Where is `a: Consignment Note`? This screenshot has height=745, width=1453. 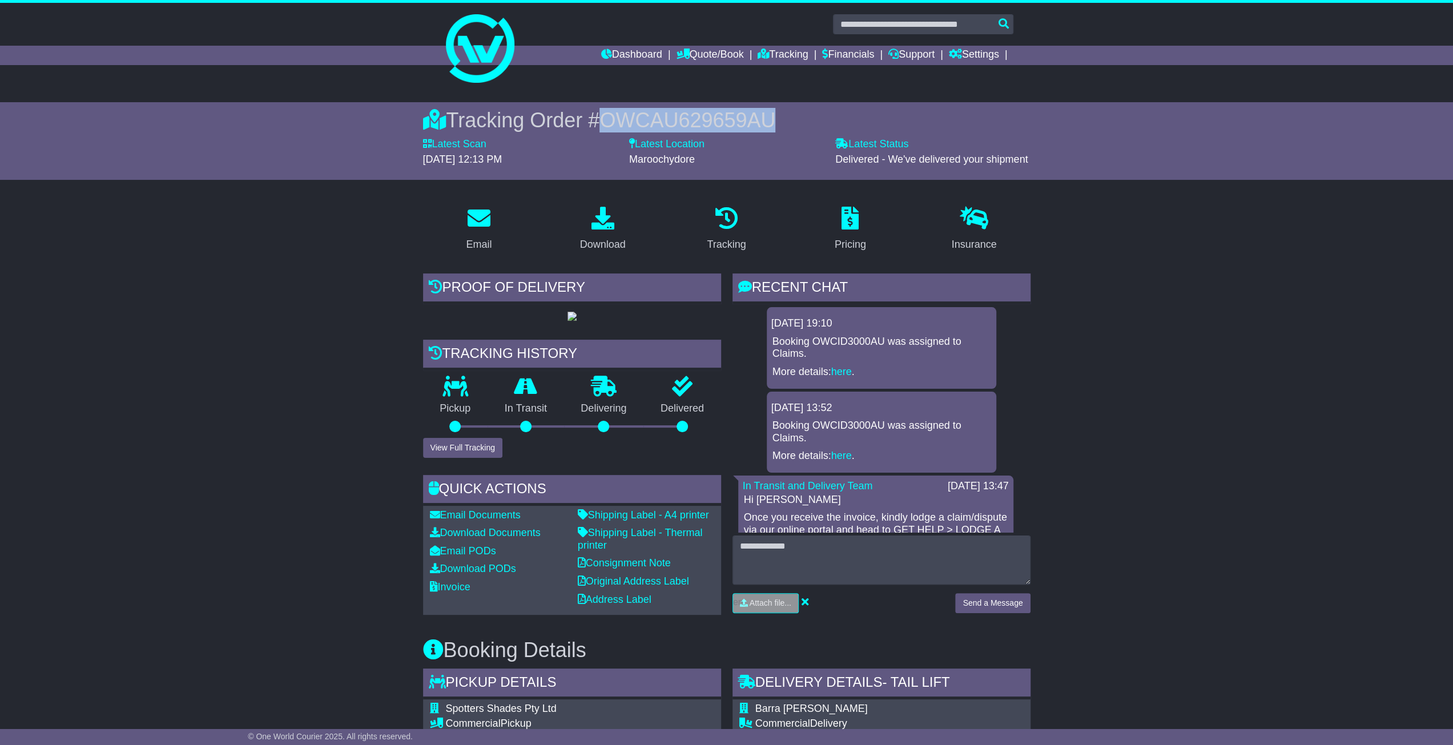 a: Consignment Note is located at coordinates (624, 563).